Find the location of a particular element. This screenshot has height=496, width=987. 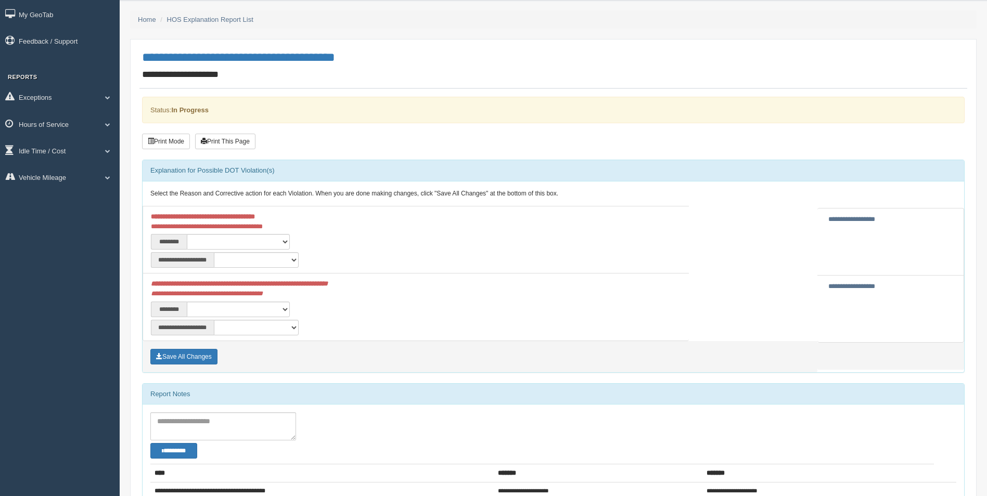

button: Print This Page is located at coordinates (225, 141).